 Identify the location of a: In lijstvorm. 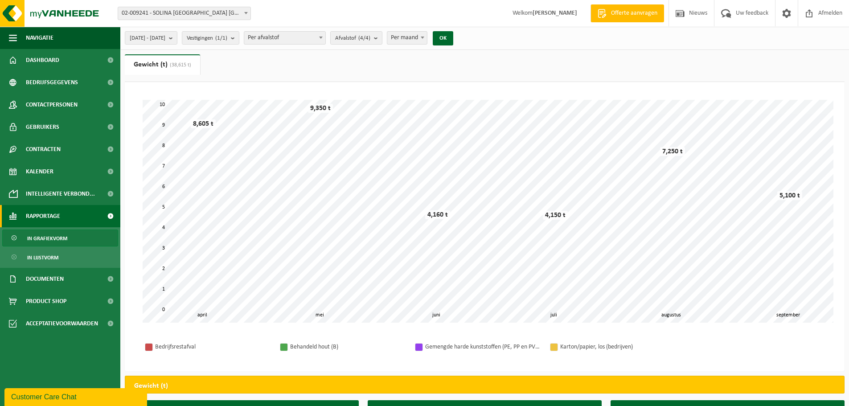
(60, 257).